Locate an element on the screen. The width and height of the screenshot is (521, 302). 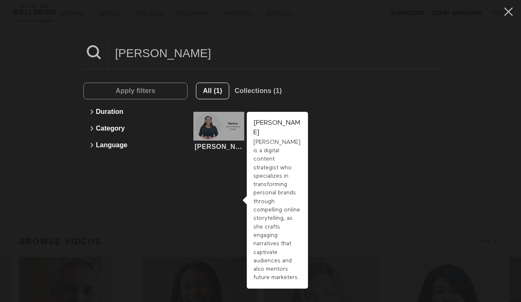
button: Duration is located at coordinates (135, 112).